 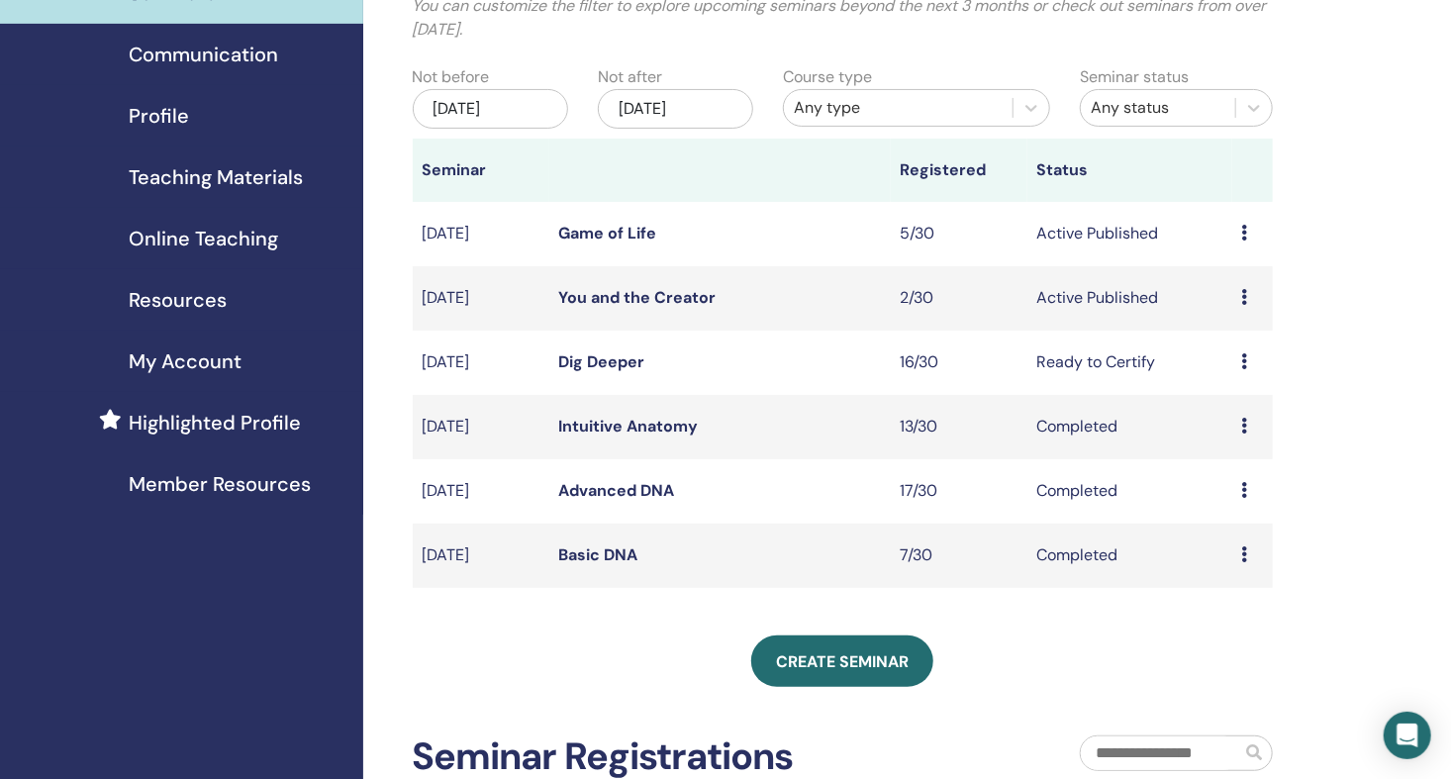 I want to click on span: Profile, so click(x=158, y=116).